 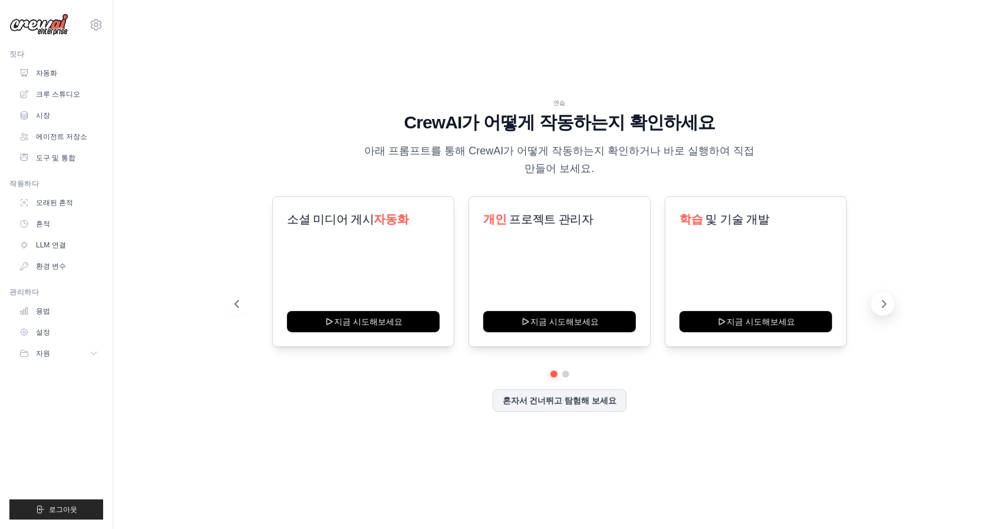 I want to click on font: 흔적, so click(x=43, y=224).